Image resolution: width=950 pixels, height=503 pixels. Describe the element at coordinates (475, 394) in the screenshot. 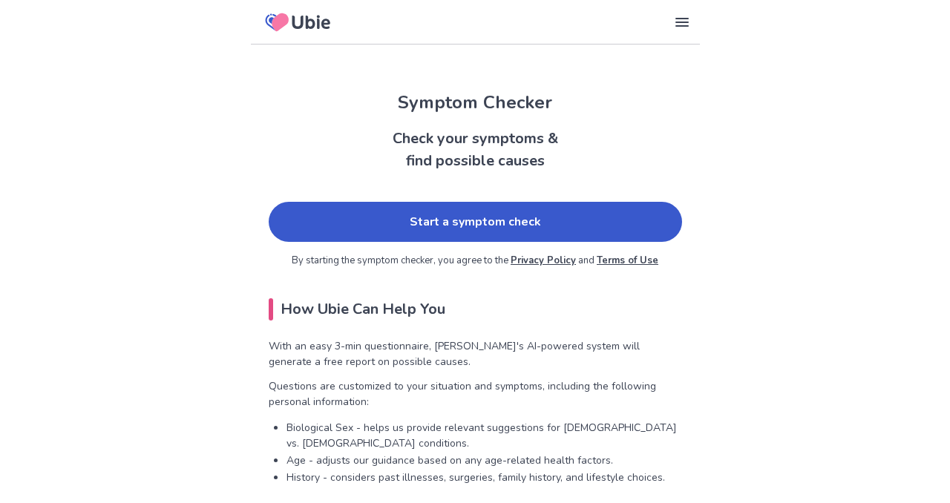

I see `p: Questions are customized to your situation and symptoms, including the following personal informa...` at that location.